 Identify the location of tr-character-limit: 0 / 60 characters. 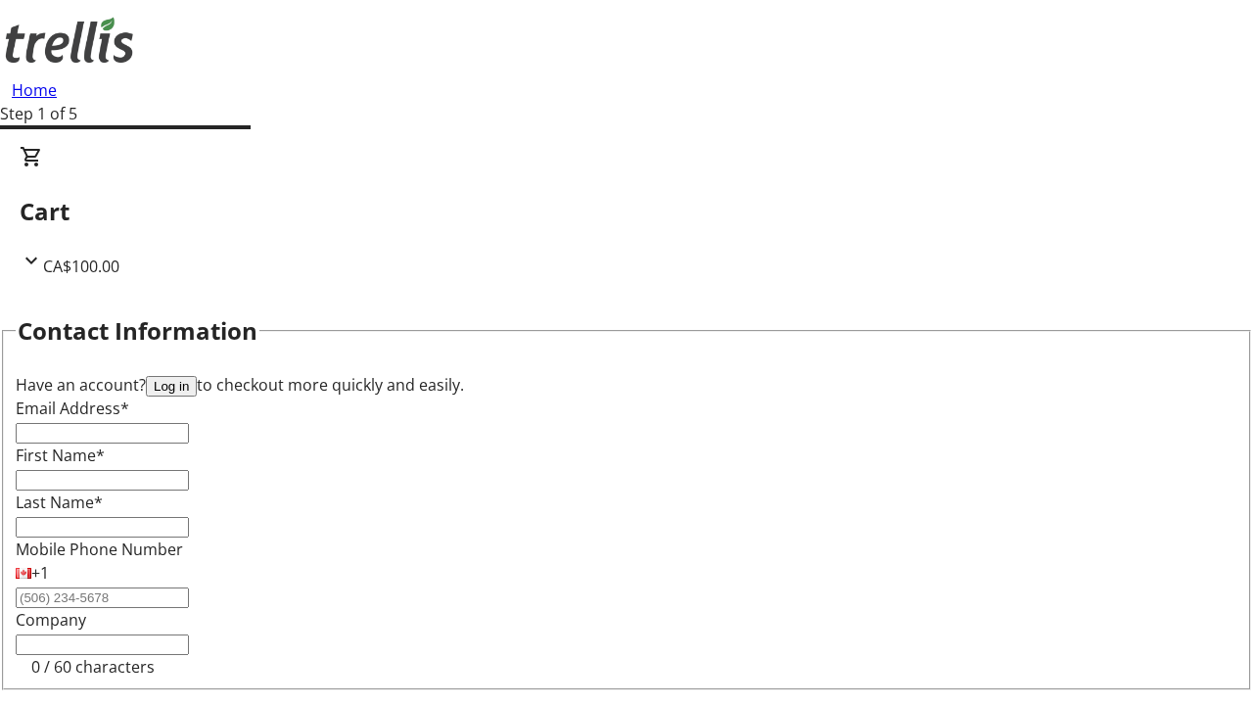
(93, 667).